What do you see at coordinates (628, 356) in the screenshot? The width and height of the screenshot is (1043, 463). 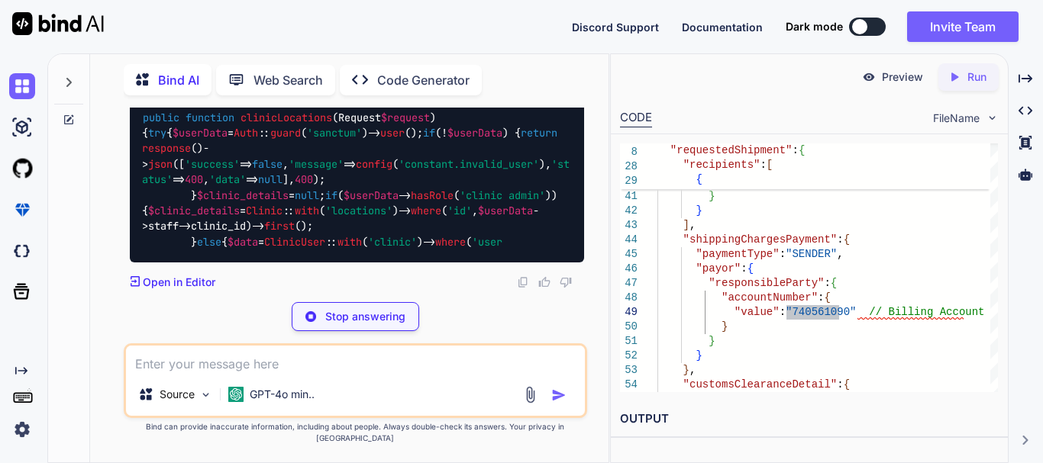 I see `div: 52` at bounding box center [628, 356].